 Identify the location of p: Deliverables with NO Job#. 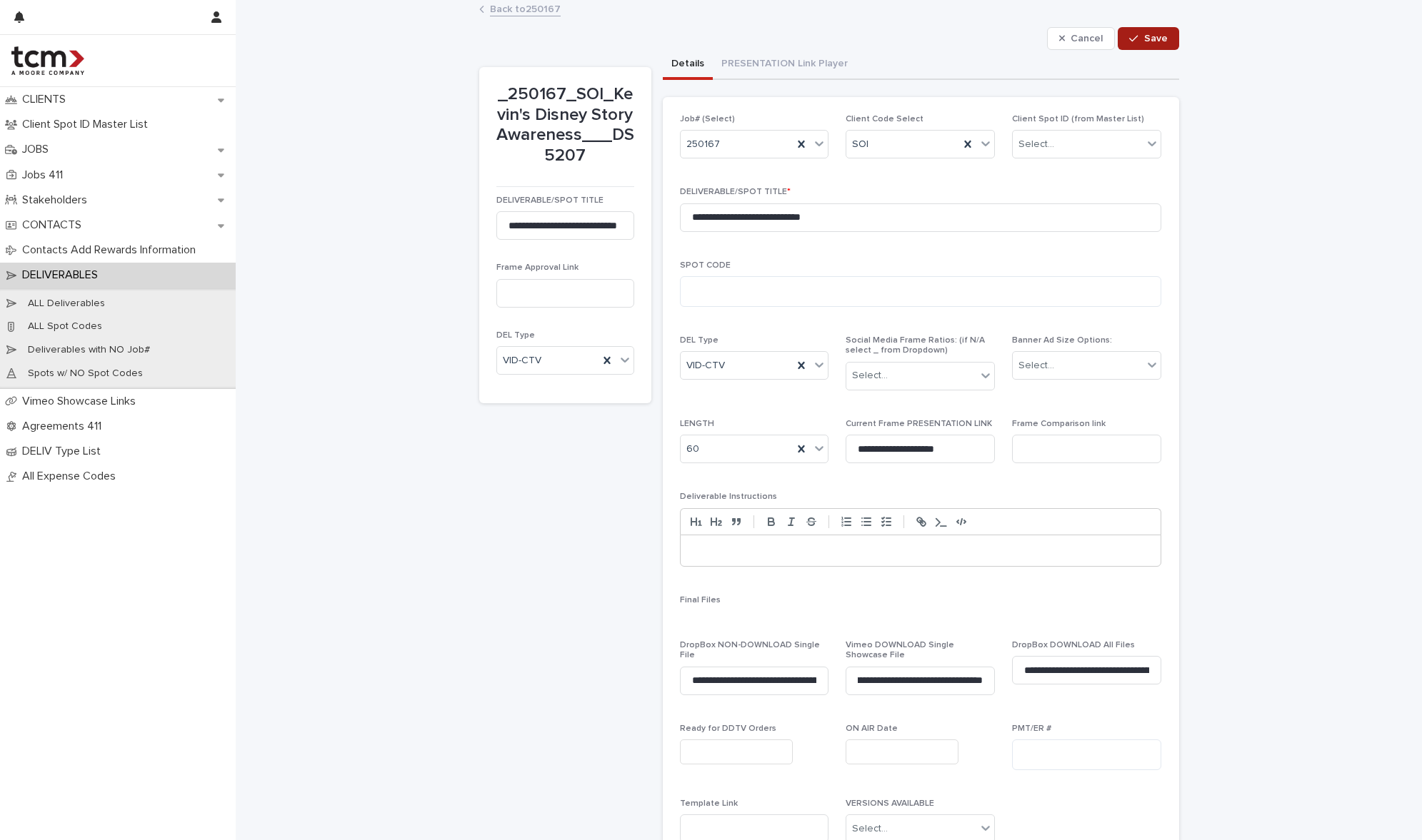
(89, 350).